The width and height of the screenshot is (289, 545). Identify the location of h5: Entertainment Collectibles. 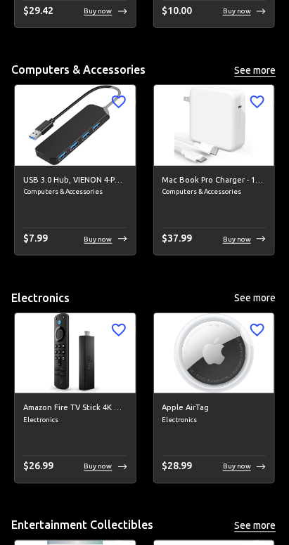
(82, 525).